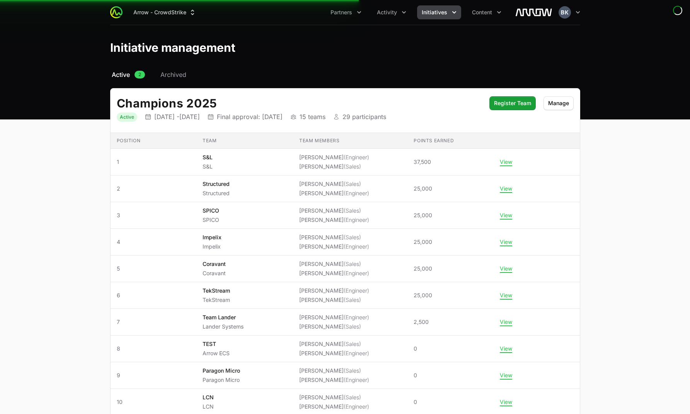 This screenshot has width=690, height=414. Describe the element at coordinates (173, 75) in the screenshot. I see `span: Archived` at that location.